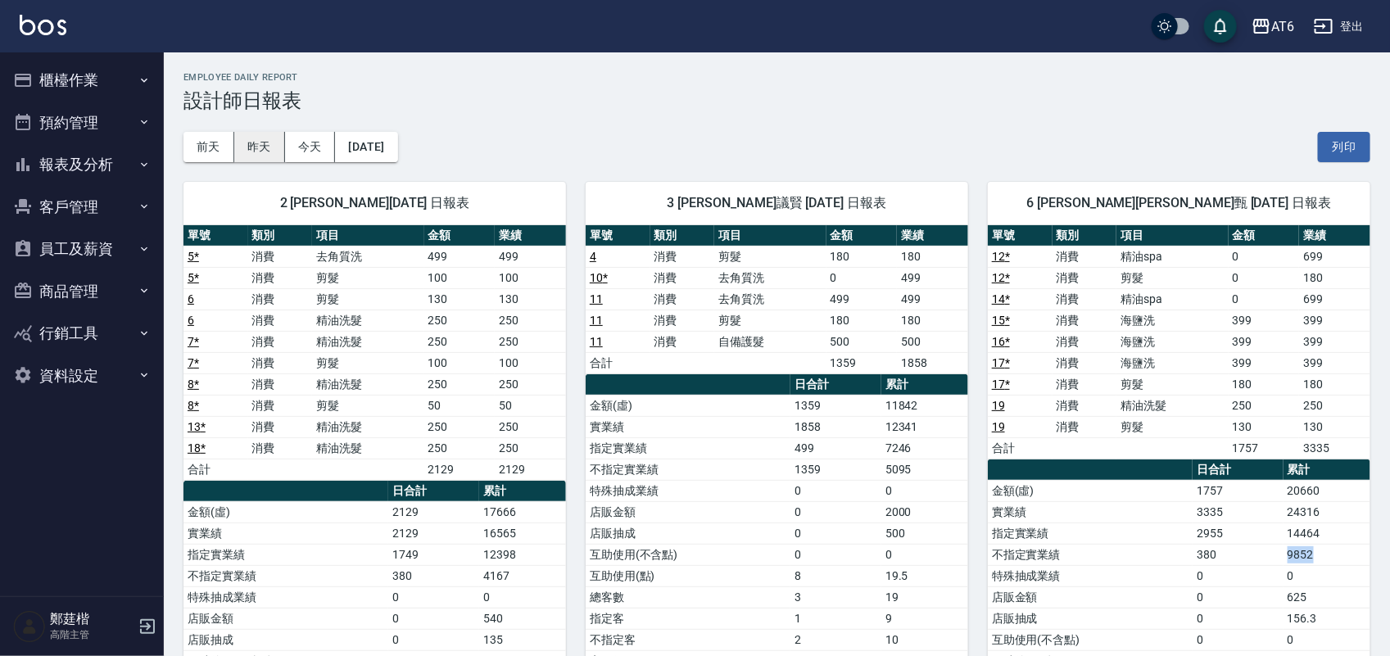 This screenshot has width=1390, height=656. What do you see at coordinates (286, 533) in the screenshot?
I see `td: 實業績` at bounding box center [286, 533].